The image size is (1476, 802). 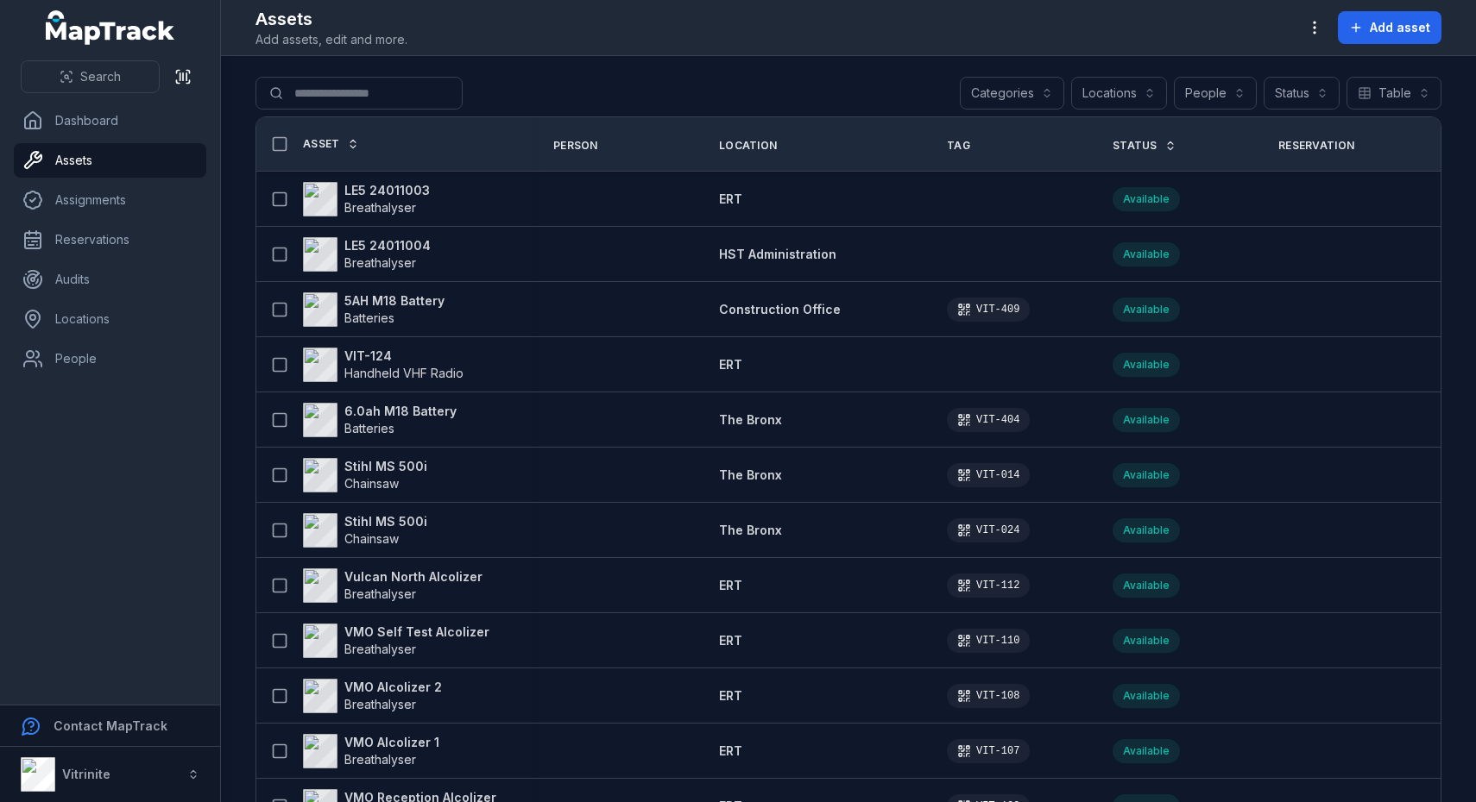 What do you see at coordinates (1316, 146) in the screenshot?
I see `span: Reservation` at bounding box center [1316, 146].